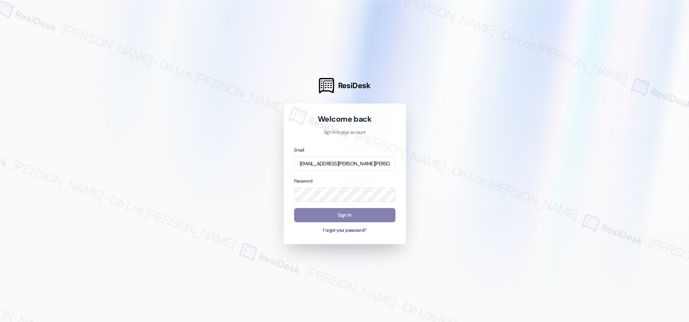 The width and height of the screenshot is (689, 322). What do you see at coordinates (345, 231) in the screenshot?
I see `button: Forgot your password?` at bounding box center [345, 231].